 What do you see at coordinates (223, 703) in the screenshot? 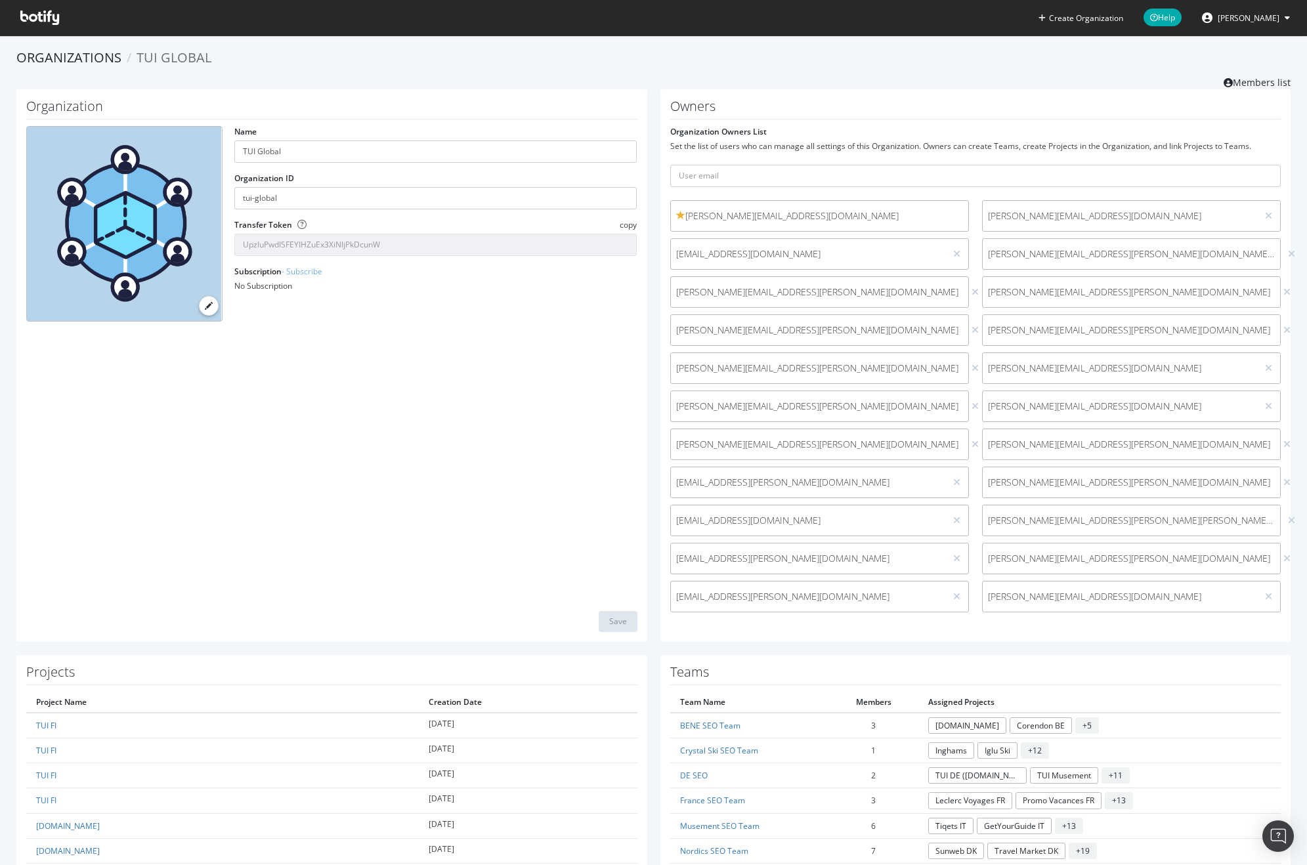
I see `th: Project Name` at bounding box center [223, 703].